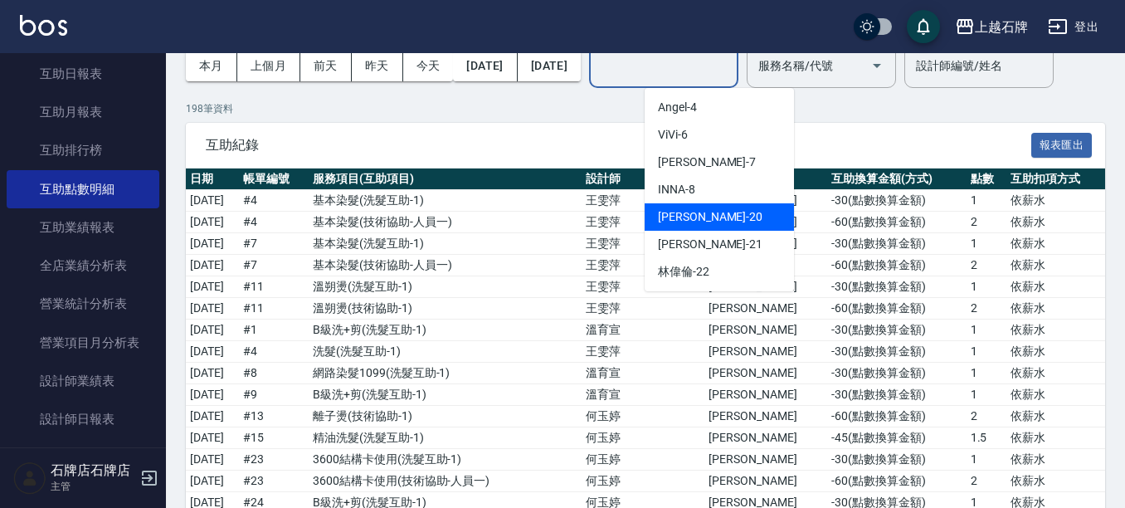 This screenshot has width=1125, height=508. What do you see at coordinates (83, 227) in the screenshot?
I see `a: 互助業績報表` at bounding box center [83, 227].